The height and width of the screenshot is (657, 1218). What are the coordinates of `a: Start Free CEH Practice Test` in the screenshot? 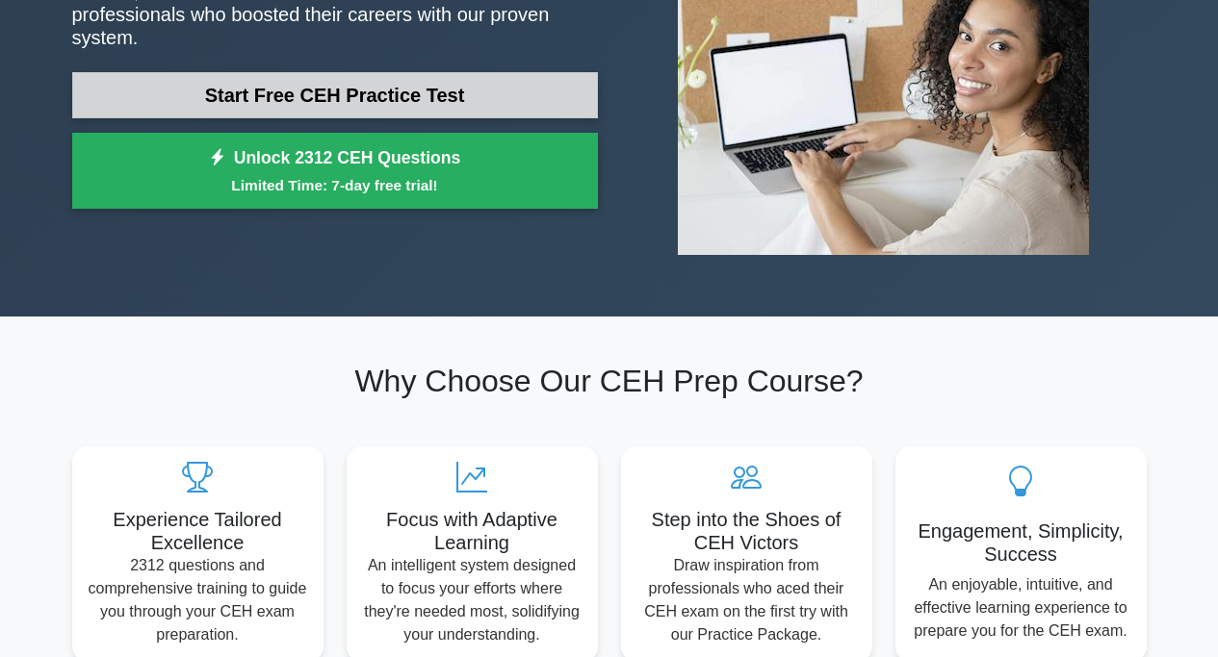 It's located at (335, 95).